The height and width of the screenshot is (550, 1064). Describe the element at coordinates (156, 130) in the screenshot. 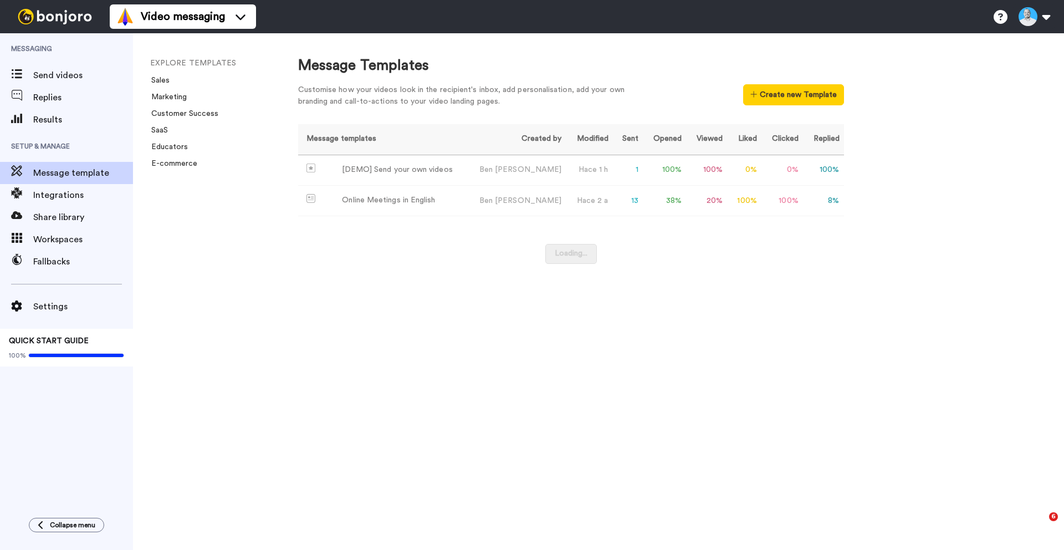

I see `a: SaaS` at that location.